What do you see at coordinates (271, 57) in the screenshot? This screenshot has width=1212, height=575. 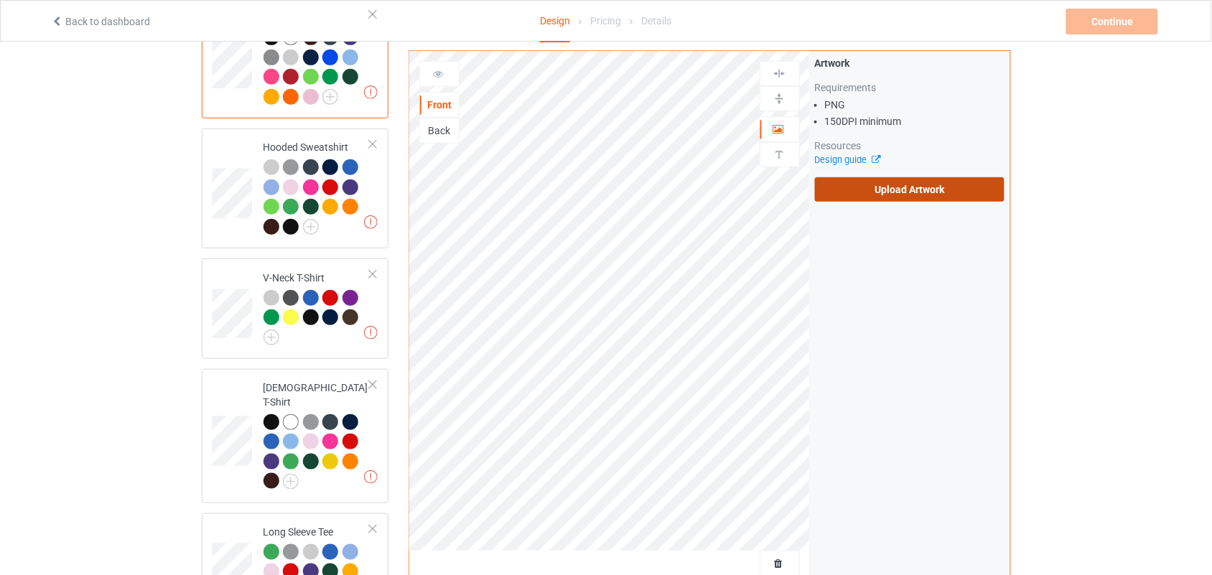 I see `img: heather_texture.png` at bounding box center [271, 57].